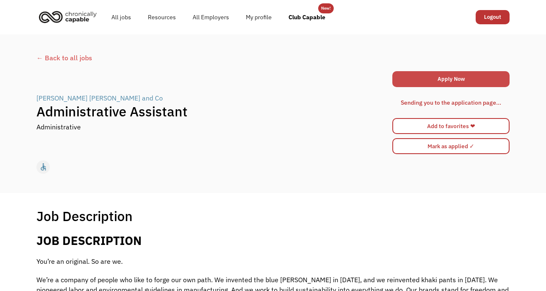 The image size is (546, 291). I want to click on a: All jobs, so click(121, 17).